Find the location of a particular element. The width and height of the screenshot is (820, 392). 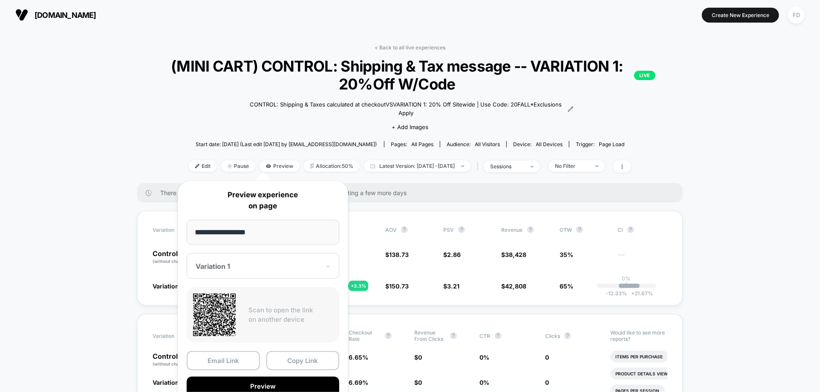

span: Revenue From Clicks is located at coordinates (430, 336).